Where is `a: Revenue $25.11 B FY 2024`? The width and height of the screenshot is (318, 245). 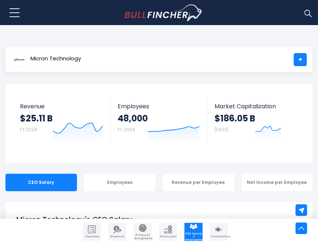
a: Revenue $25.11 B FY 2024 is located at coordinates (61, 119).